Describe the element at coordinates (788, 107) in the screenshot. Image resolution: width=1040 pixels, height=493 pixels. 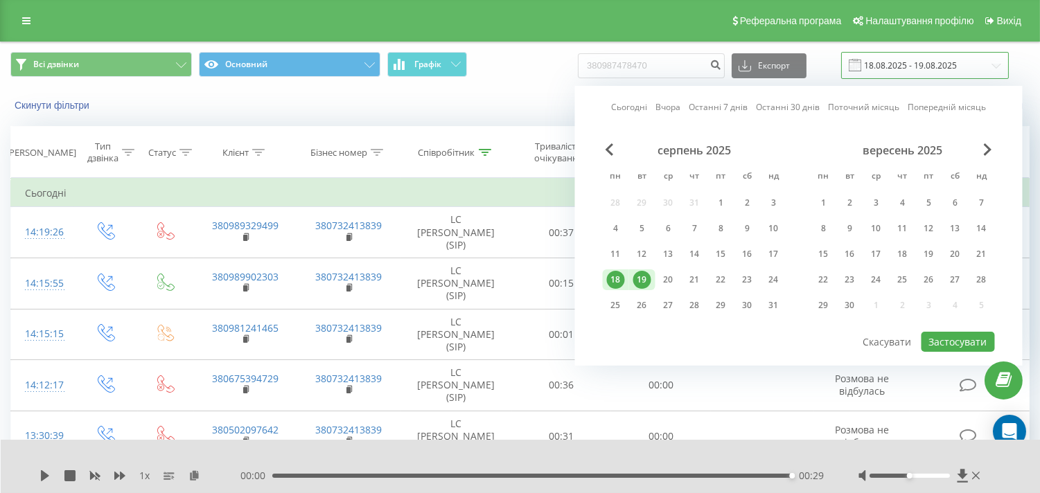
I see `a: Останні 30 днів` at that location.